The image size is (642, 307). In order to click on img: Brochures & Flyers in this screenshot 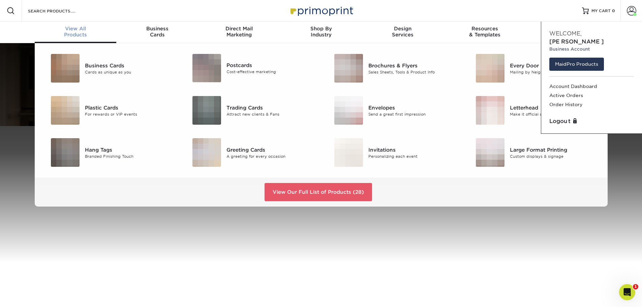, I will do `click(348, 68)`.